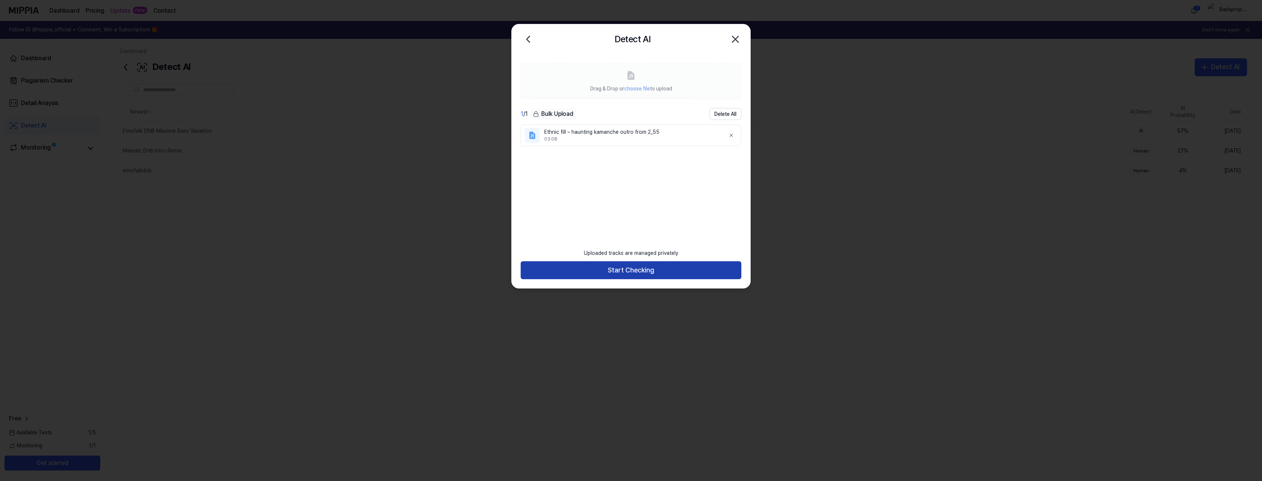 This screenshot has height=481, width=1262. What do you see at coordinates (631, 270) in the screenshot?
I see `button: Start Checking` at bounding box center [631, 270].